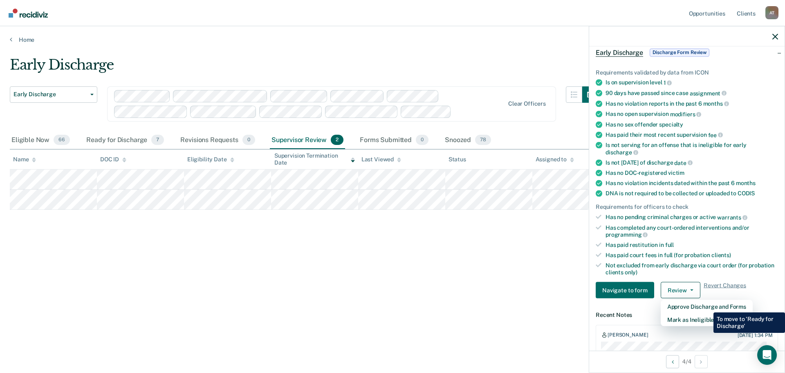  What do you see at coordinates (701, 361) in the screenshot?
I see `button: Next Opportunity` at bounding box center [701, 361].